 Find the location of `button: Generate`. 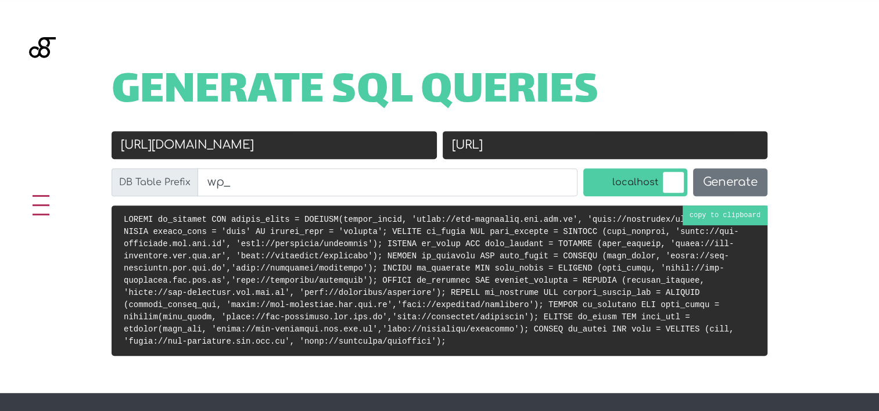

button: Generate is located at coordinates (730, 182).